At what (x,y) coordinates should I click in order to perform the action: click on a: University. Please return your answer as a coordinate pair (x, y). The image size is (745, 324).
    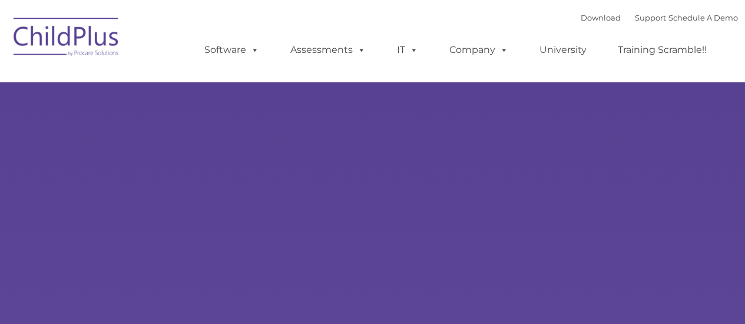
    Looking at the image, I should click on (563, 50).